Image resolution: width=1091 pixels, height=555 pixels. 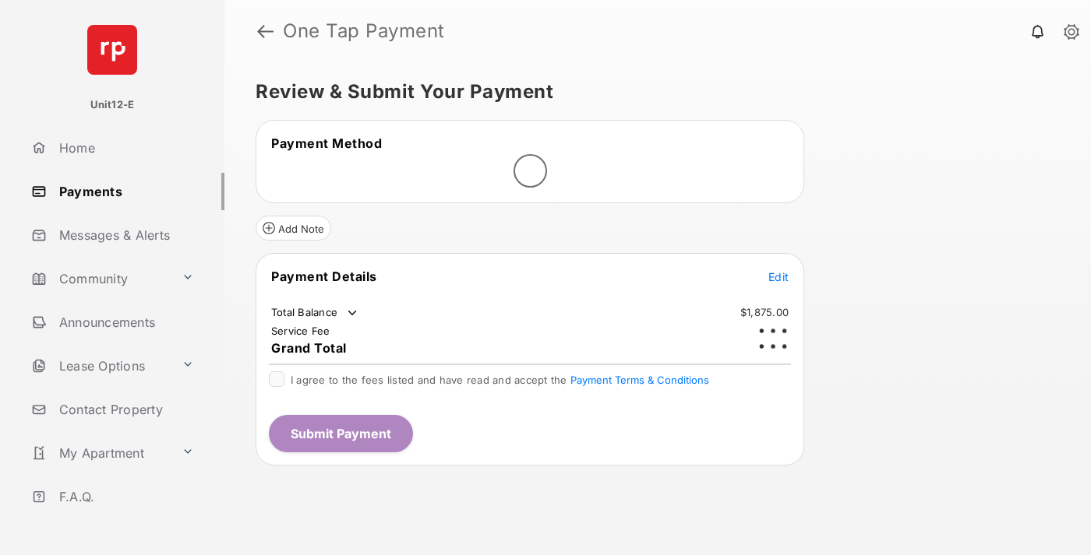 I want to click on a: Messages & Alerts, so click(x=125, y=235).